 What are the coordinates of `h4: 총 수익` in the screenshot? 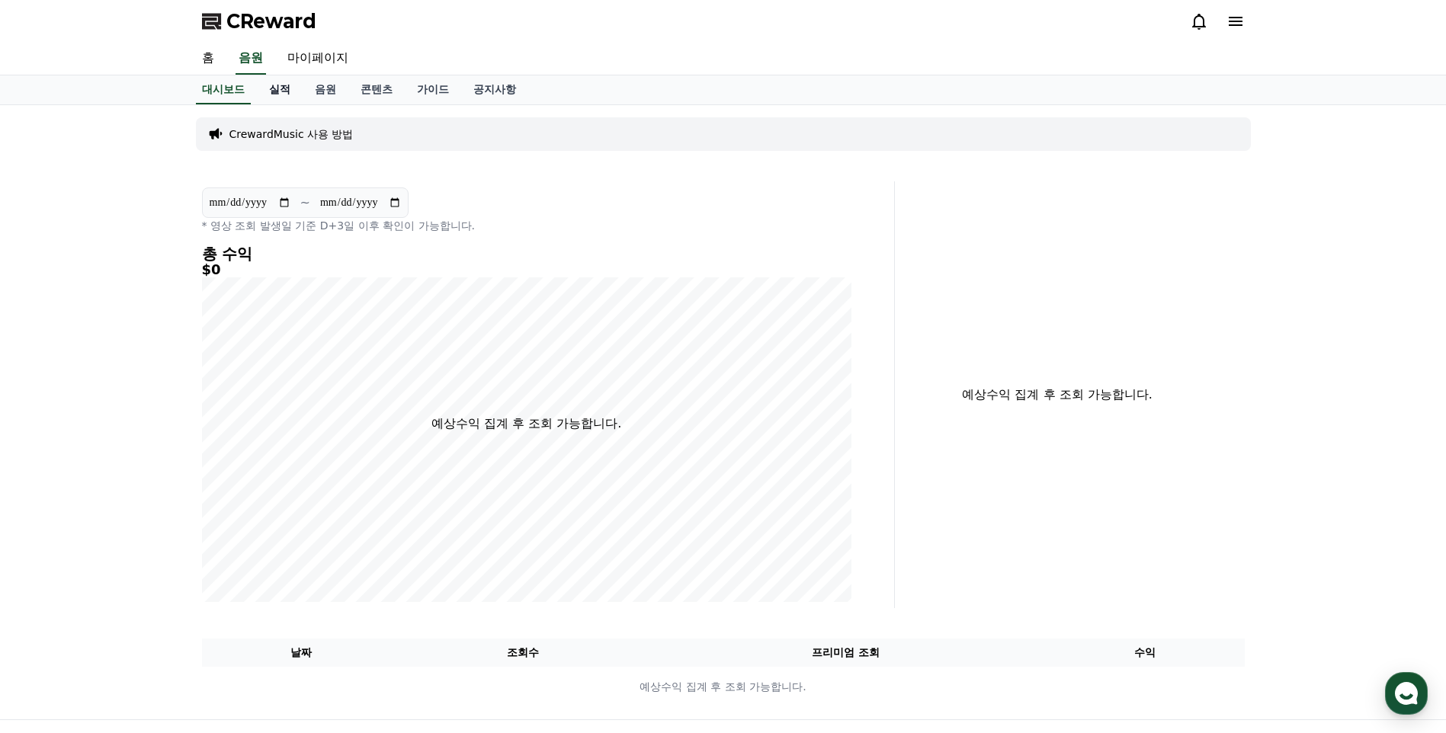 It's located at (527, 254).